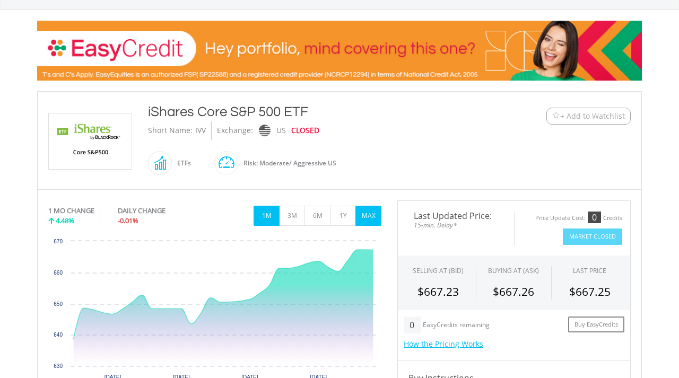 This screenshot has width=679, height=378. I want to click on text: 640, so click(58, 335).